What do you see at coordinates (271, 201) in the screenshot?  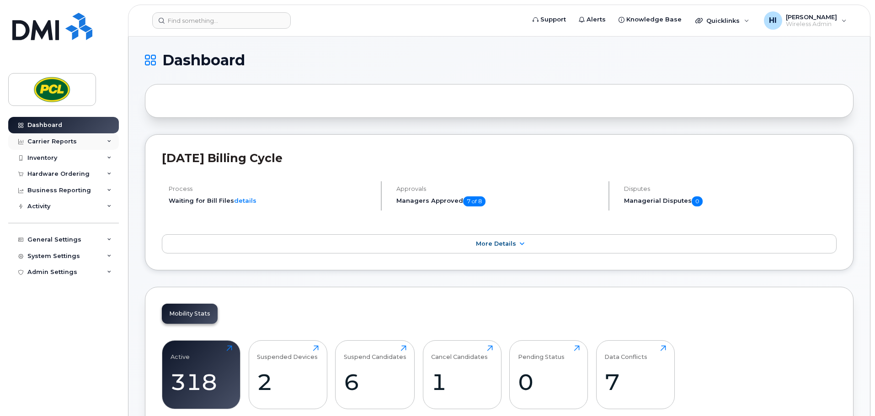 I see `li: Waiting for Bill Files` at bounding box center [271, 201].